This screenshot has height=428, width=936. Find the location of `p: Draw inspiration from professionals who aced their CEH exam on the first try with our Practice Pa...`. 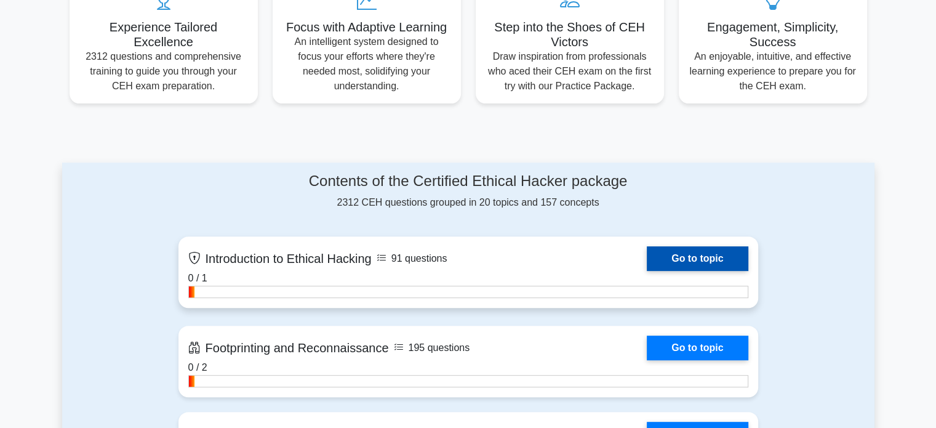

p: Draw inspiration from professionals who aced their CEH exam on the first try with our Practice Pa... is located at coordinates (570, 71).